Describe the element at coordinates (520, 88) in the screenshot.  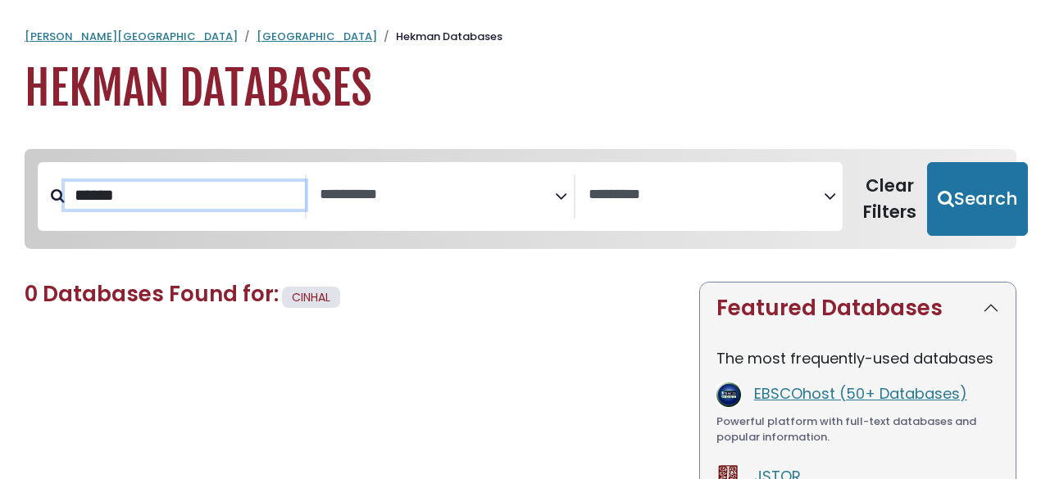
I see `h1: Hekman Databases` at that location.